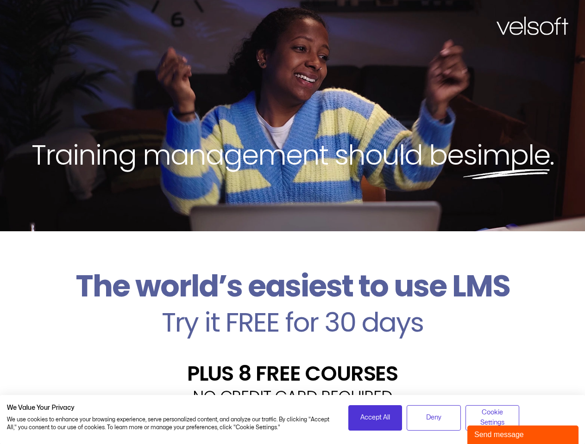 This screenshot has height=444, width=585. What do you see at coordinates (492, 418) in the screenshot?
I see `span: Cookie Settings` at bounding box center [492, 418].